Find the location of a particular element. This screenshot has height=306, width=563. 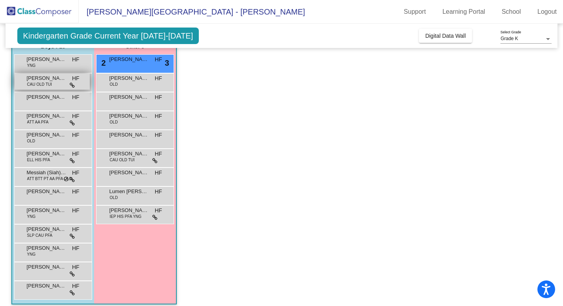

a: Support is located at coordinates (415, 12).